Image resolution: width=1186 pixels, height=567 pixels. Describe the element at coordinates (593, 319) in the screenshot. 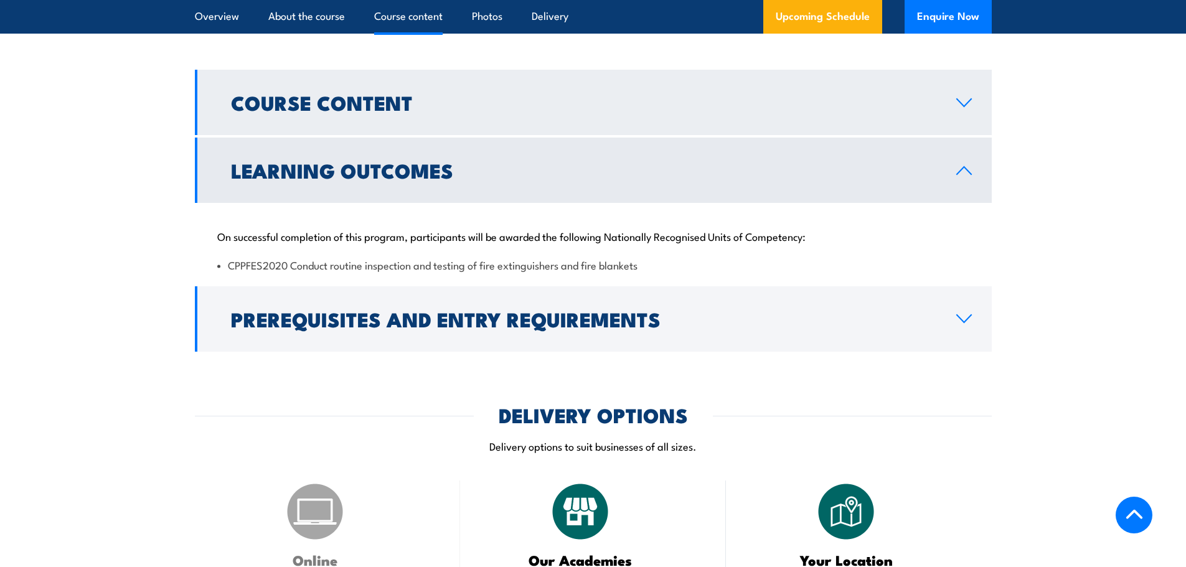

I see `a: Prerequisites and Entry Requirements` at that location.